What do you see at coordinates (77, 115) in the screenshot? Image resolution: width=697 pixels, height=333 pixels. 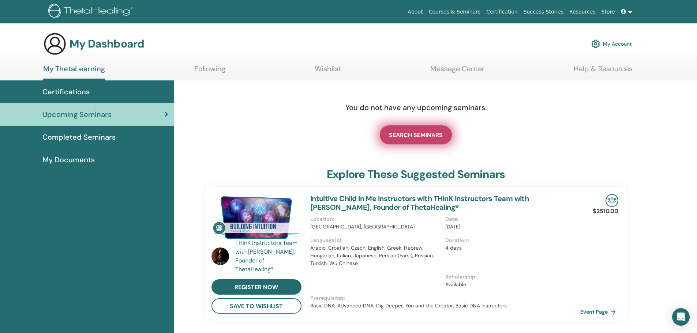 I see `span: Upcoming Seminars` at bounding box center [77, 115].